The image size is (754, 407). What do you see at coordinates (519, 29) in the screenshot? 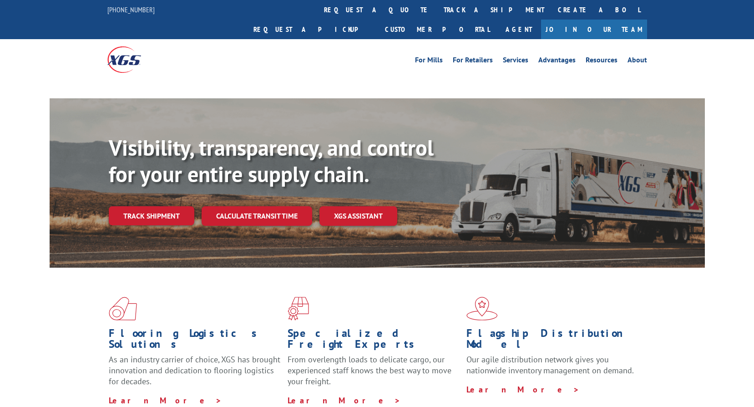
I see `a: Agent` at bounding box center [519, 29].